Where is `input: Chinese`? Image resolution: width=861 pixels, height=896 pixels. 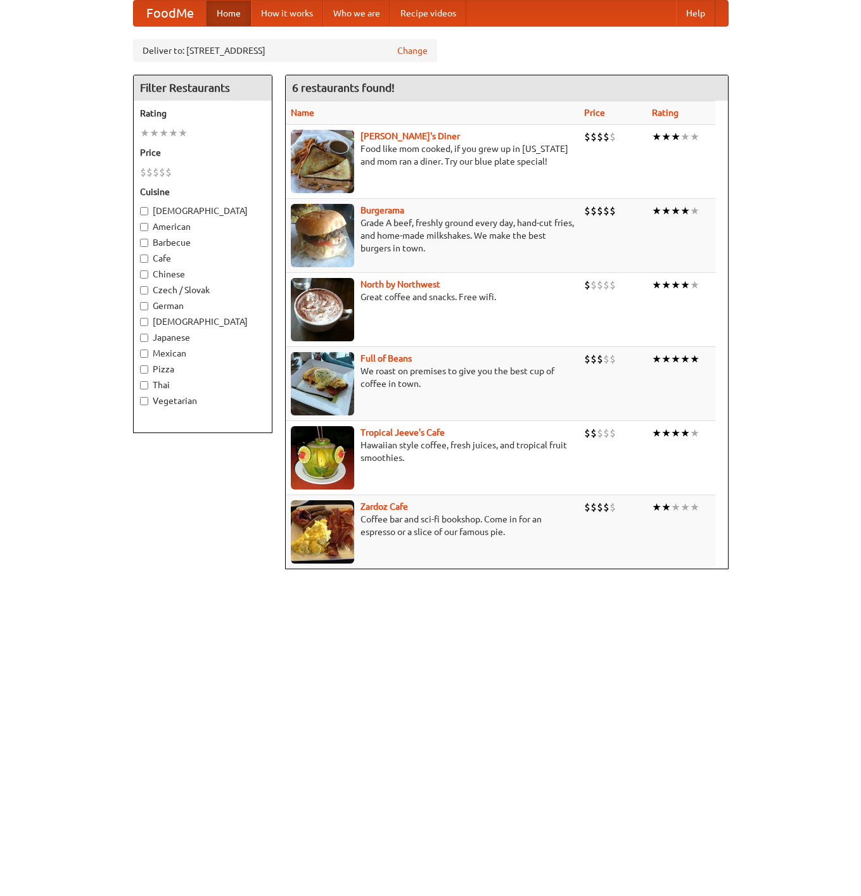 input: Chinese is located at coordinates (144, 274).